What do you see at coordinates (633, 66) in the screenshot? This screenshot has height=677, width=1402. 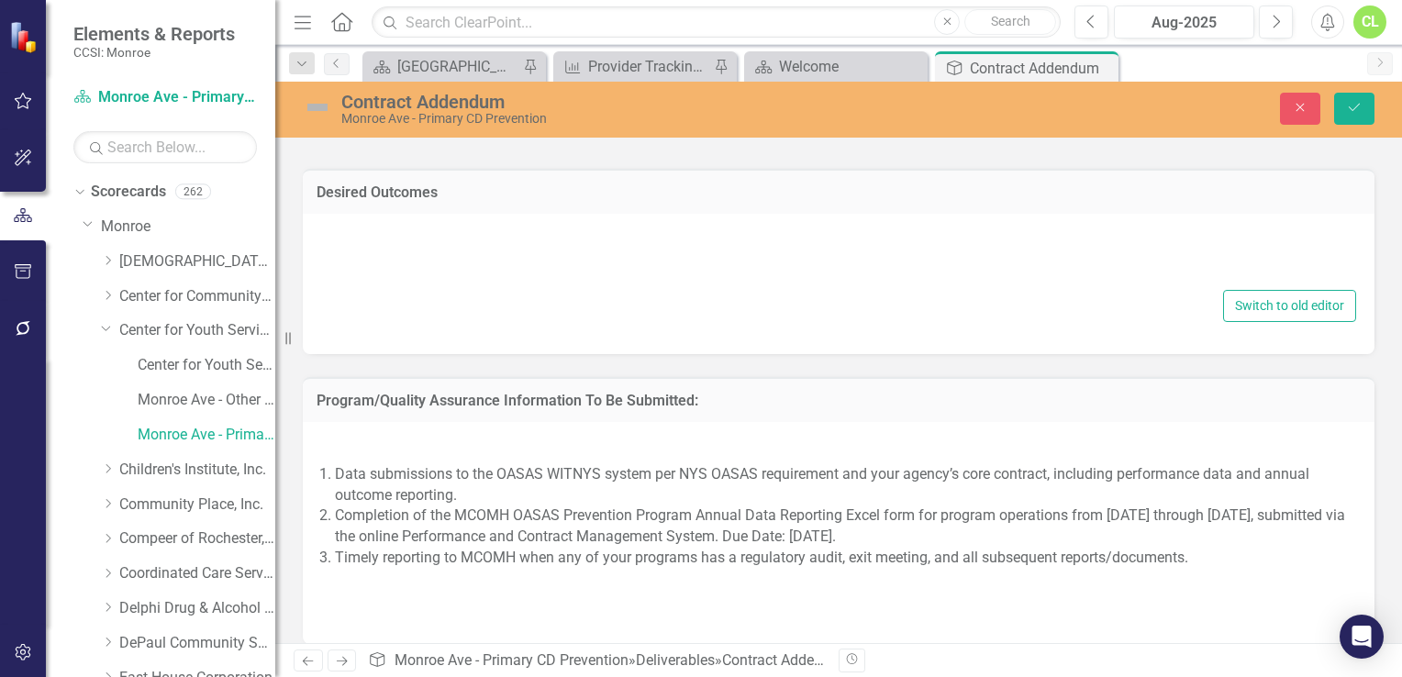 I see `a: Provider Tracking (Multi-view)` at bounding box center [633, 66].